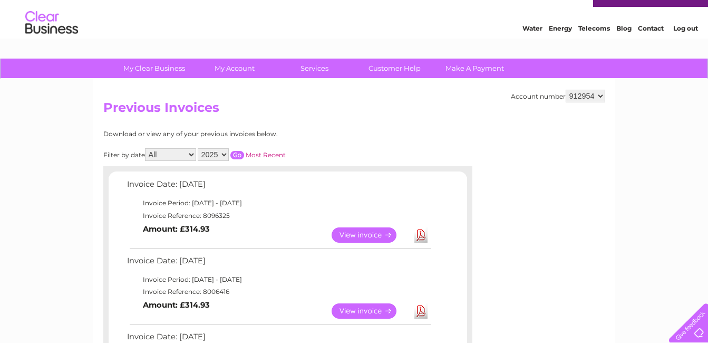 The height and width of the screenshot is (343, 708). I want to click on a: My Account, so click(234, 68).